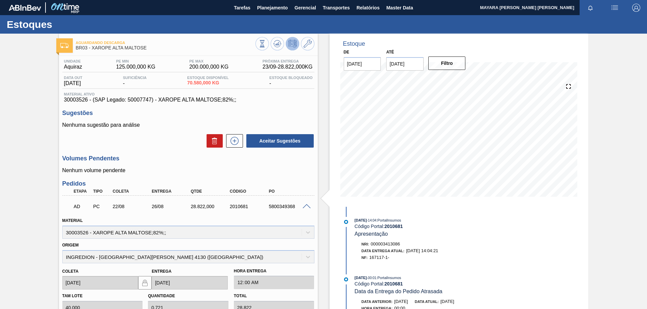  I want to click on p: Nenhuma sugestão para análise, so click(188, 125).